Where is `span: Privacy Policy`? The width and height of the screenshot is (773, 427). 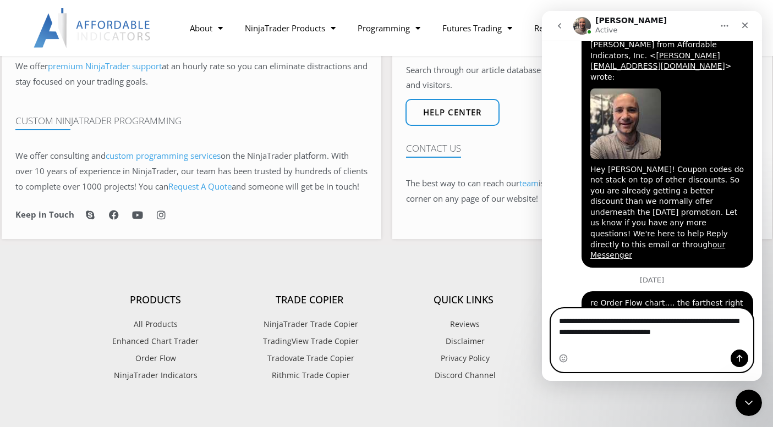
span: Privacy Policy is located at coordinates (464, 359).